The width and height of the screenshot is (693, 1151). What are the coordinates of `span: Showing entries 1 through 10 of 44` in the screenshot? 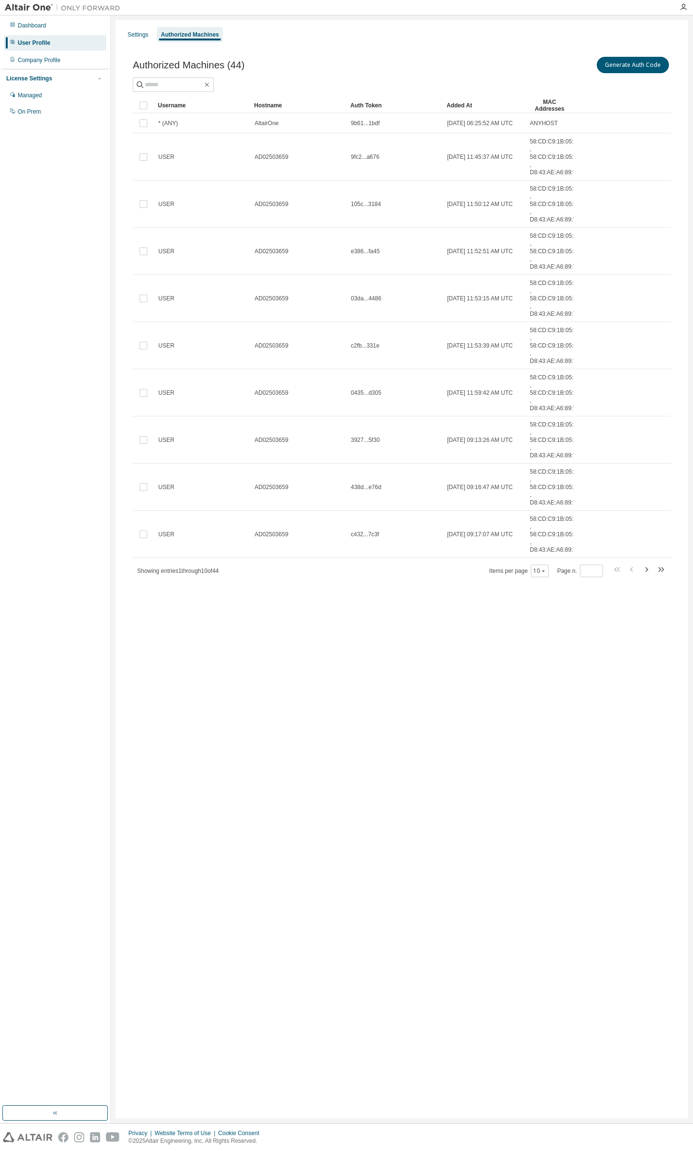 It's located at (178, 571).